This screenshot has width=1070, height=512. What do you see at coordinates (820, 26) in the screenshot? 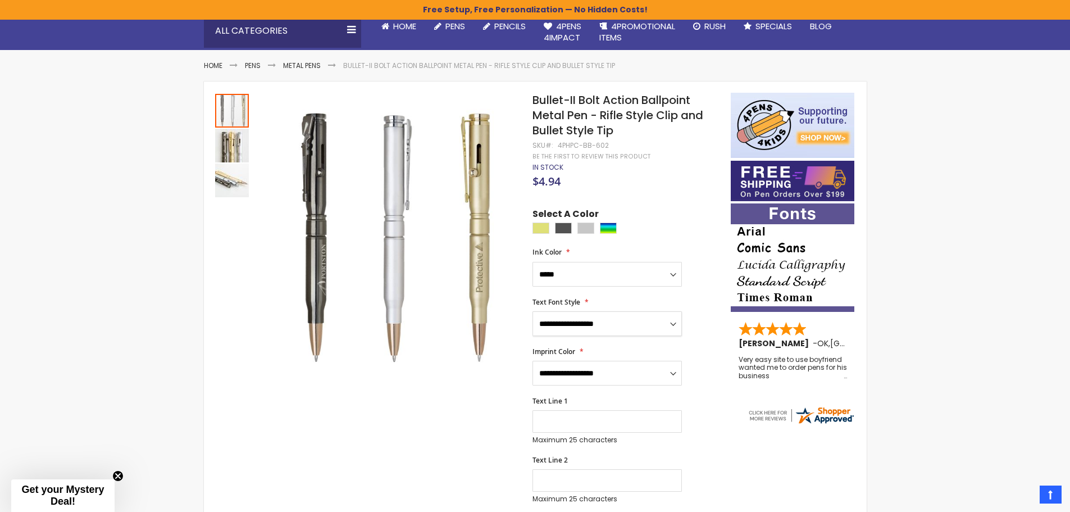
I see `a: Blog` at bounding box center [820, 26].